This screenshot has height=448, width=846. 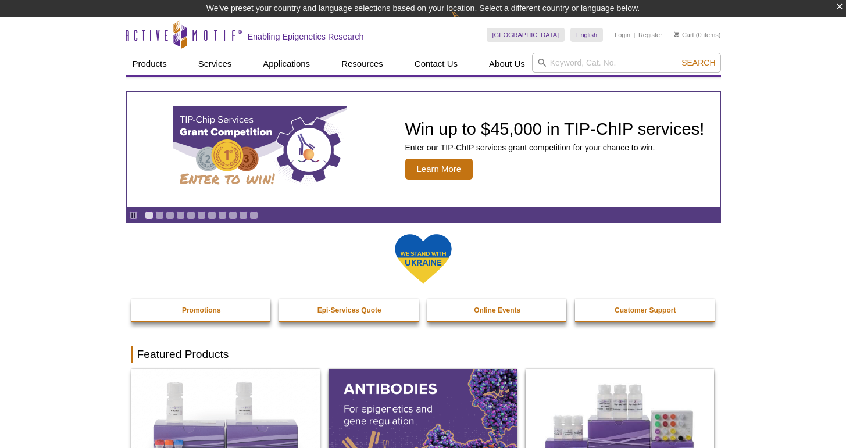 I want to click on a: Toggle autoplay, so click(x=133, y=215).